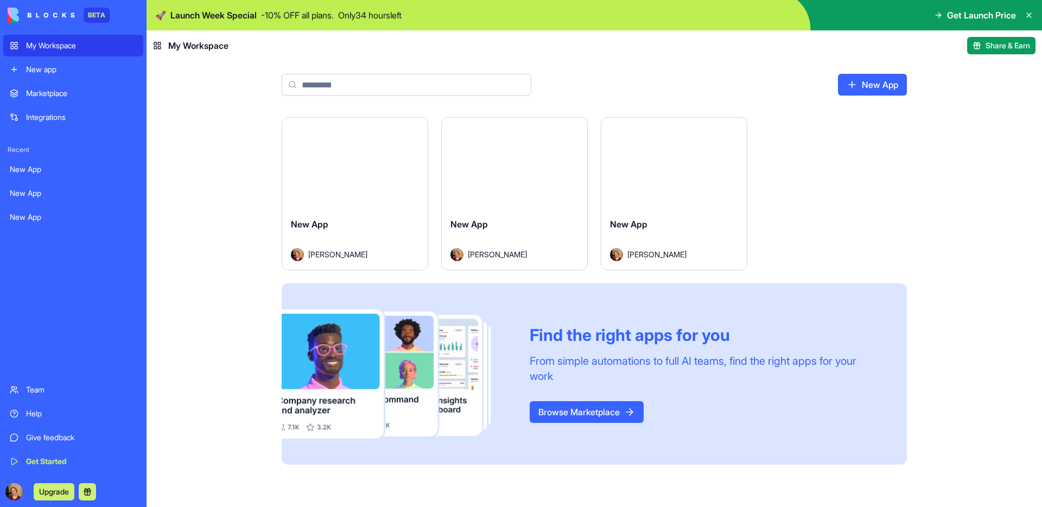 This screenshot has height=507, width=1042. I want to click on a: New app, so click(73, 69).